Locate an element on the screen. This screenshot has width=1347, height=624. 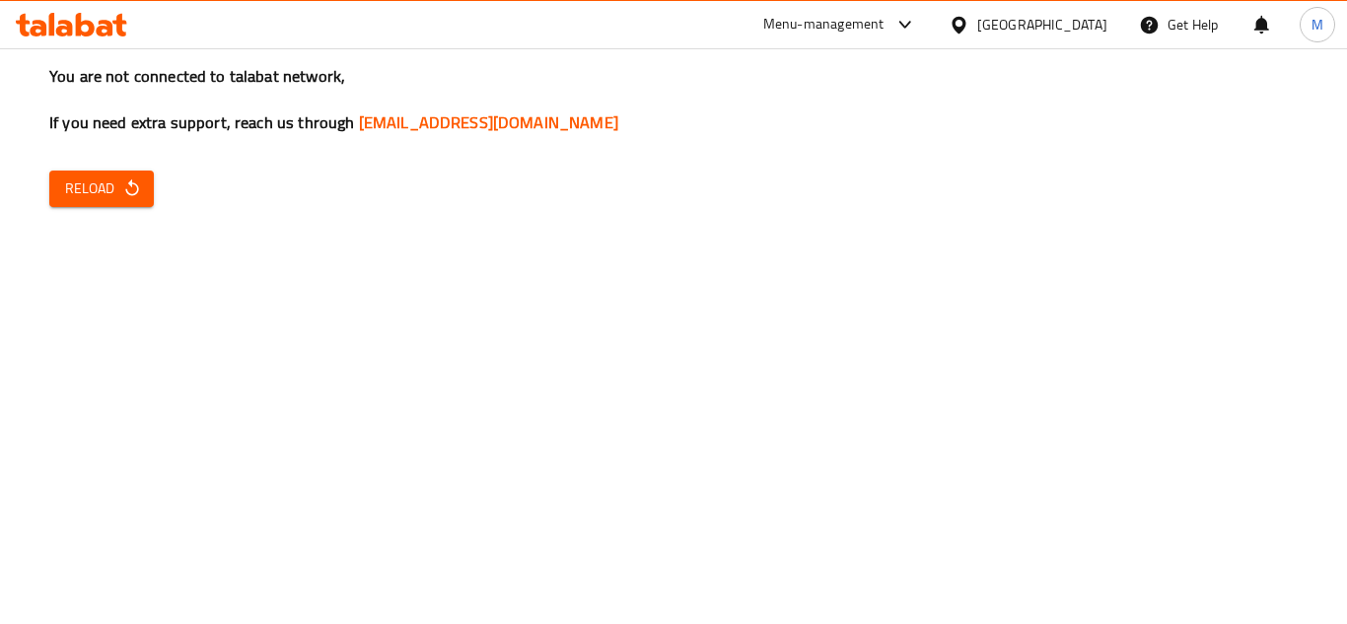
span: M is located at coordinates (1317, 25).